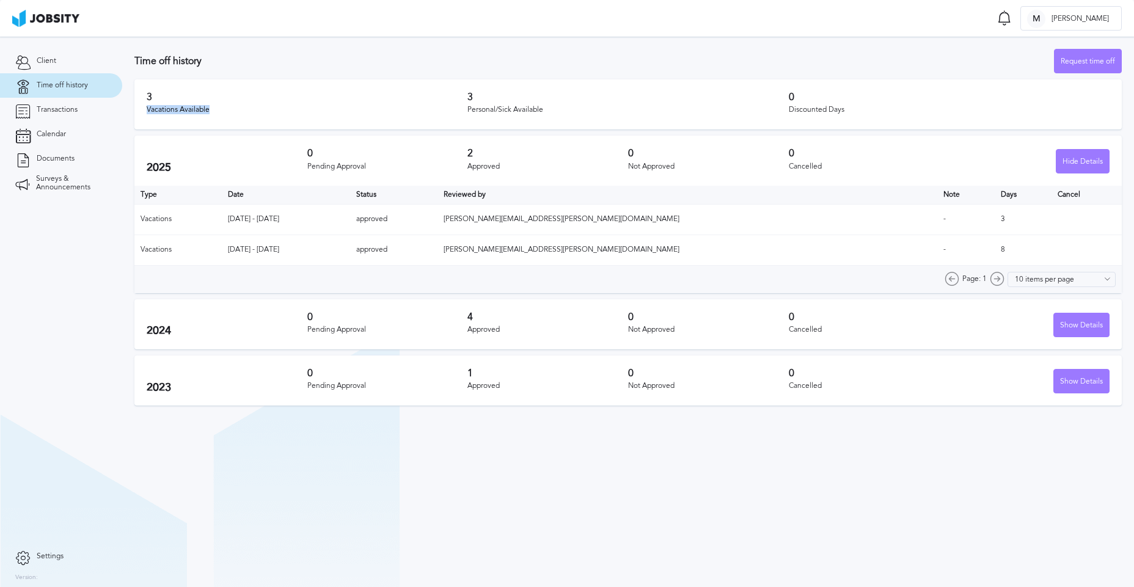 The image size is (1134, 587). Describe the element at coordinates (50, 557) in the screenshot. I see `span: Settings` at that location.